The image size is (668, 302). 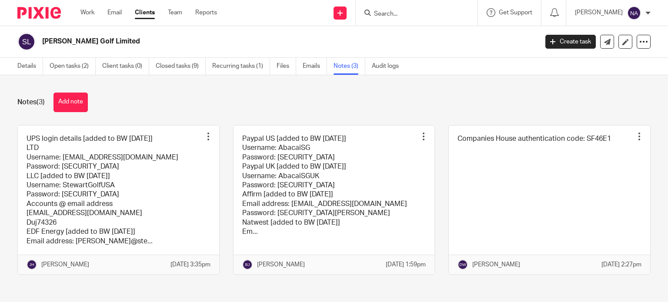 What do you see at coordinates (315, 66) in the screenshot?
I see `a: Emails` at bounding box center [315, 66].